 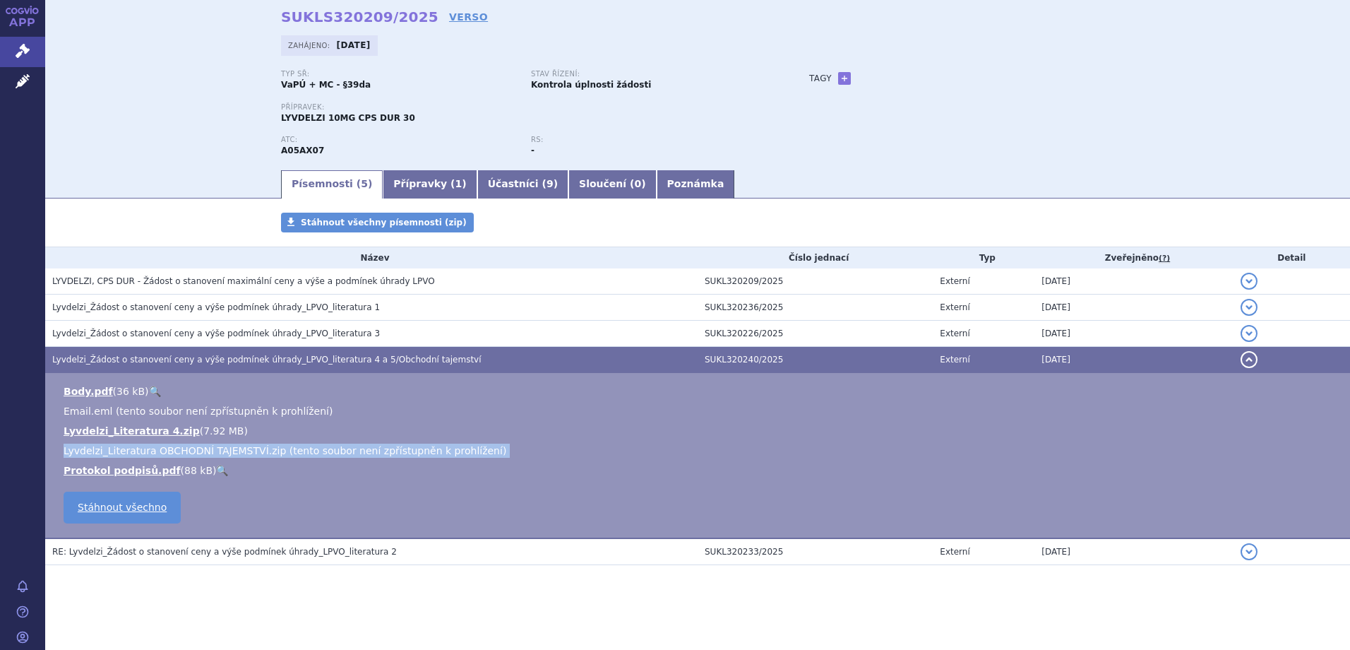 What do you see at coordinates (216, 333) in the screenshot?
I see `span: Lyvdelzi_Žádost o stanovení ceny a výše podmínek úhrady_LPVO_literatura 3` at bounding box center [216, 333].